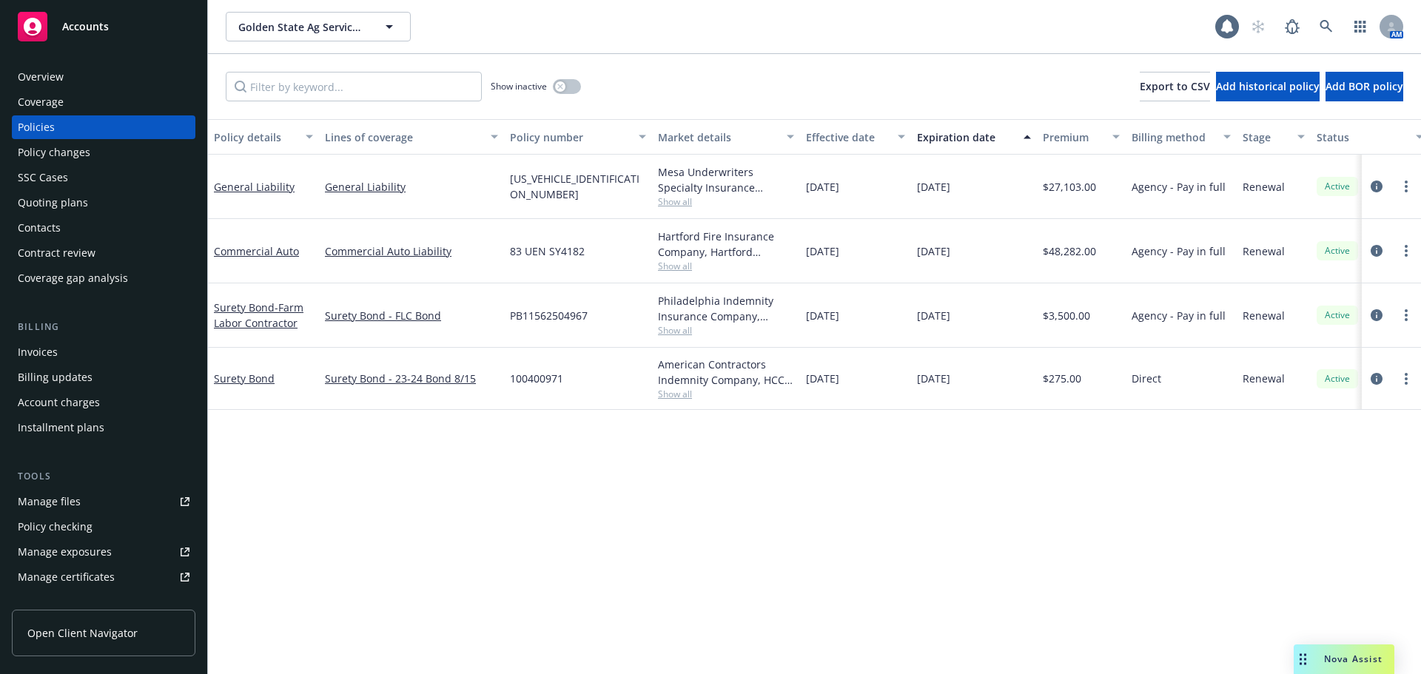  Describe the element at coordinates (1175, 87) in the screenshot. I see `button: Export to CSV` at that location.